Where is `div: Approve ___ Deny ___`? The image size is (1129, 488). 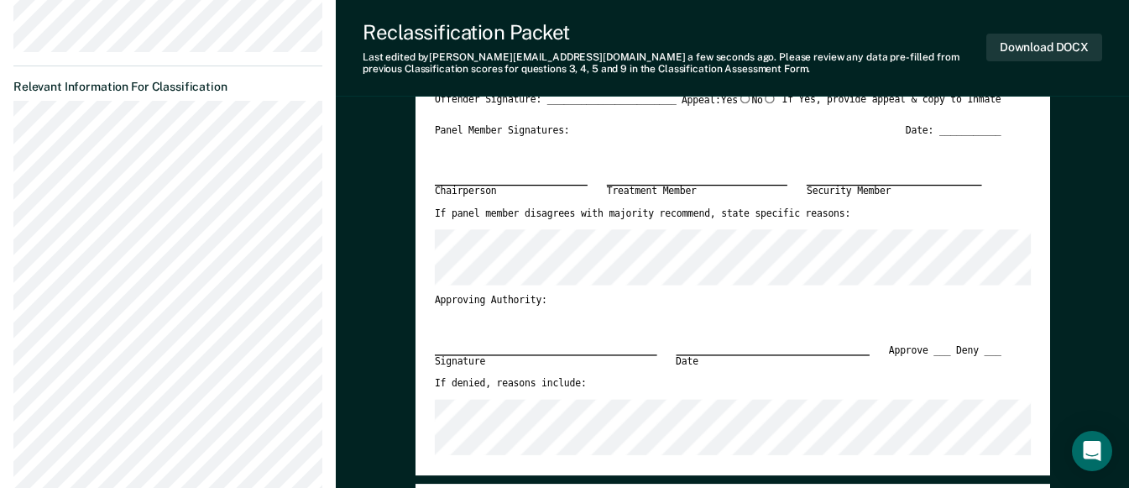 div: Approve ___ Deny ___ is located at coordinates (945, 361).